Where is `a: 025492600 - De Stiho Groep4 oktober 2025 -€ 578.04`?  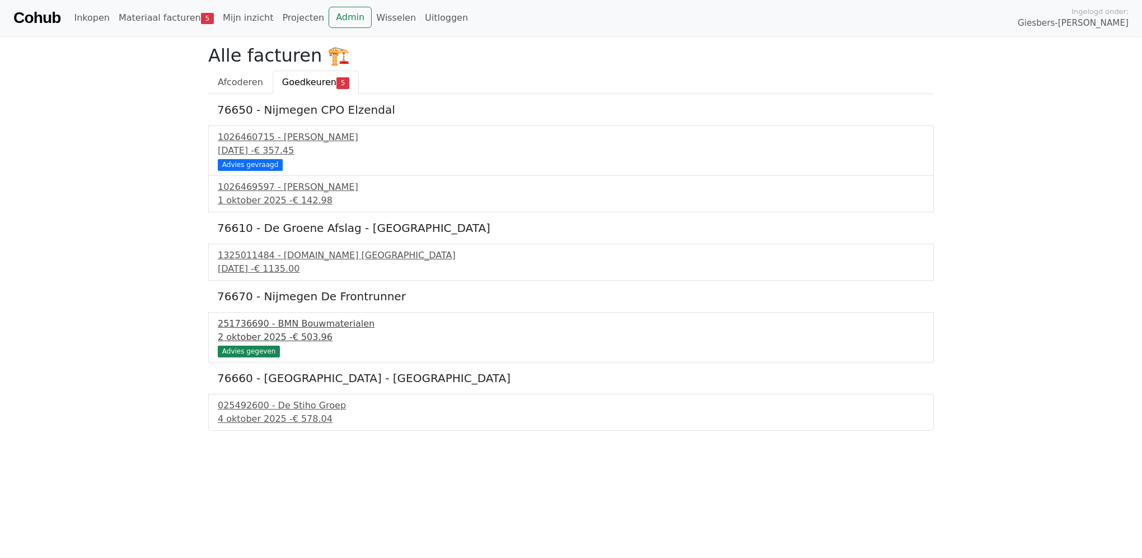
a: 025492600 - De Stiho Groep4 oktober 2025 -€ 578.04 is located at coordinates (571, 412).